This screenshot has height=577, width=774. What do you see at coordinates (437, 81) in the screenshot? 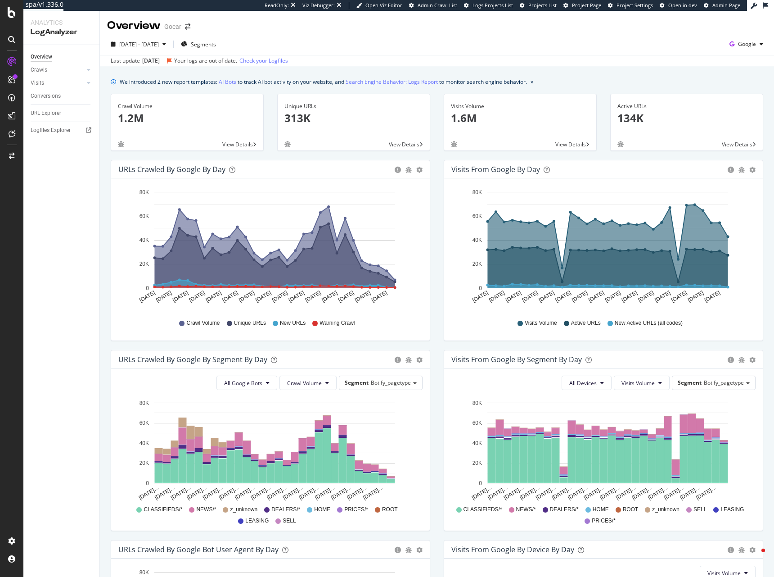
I see `div: info banner` at bounding box center [437, 81].